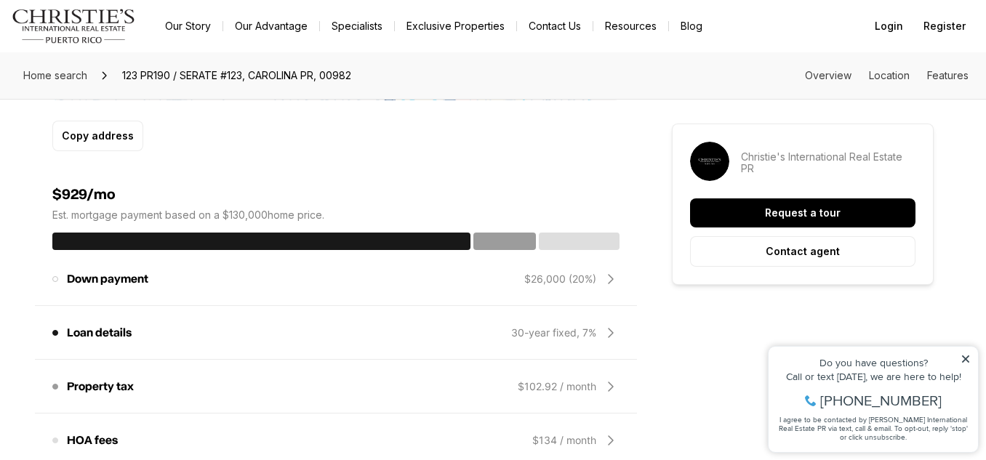 The height and width of the screenshot is (460, 986). I want to click on button: Login, so click(888, 26).